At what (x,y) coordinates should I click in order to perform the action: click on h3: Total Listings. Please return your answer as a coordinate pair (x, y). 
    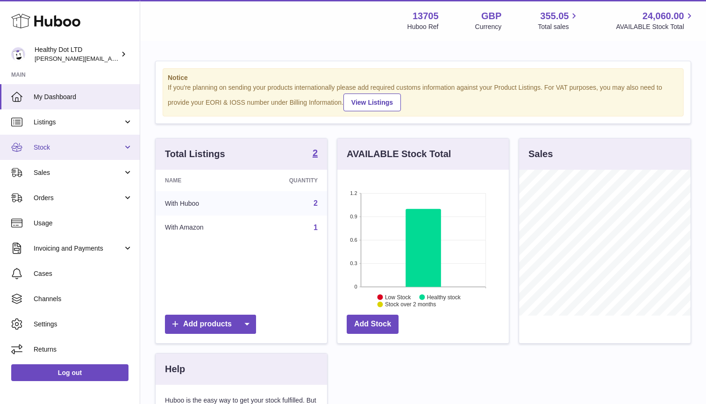
    Looking at the image, I should click on (195, 154).